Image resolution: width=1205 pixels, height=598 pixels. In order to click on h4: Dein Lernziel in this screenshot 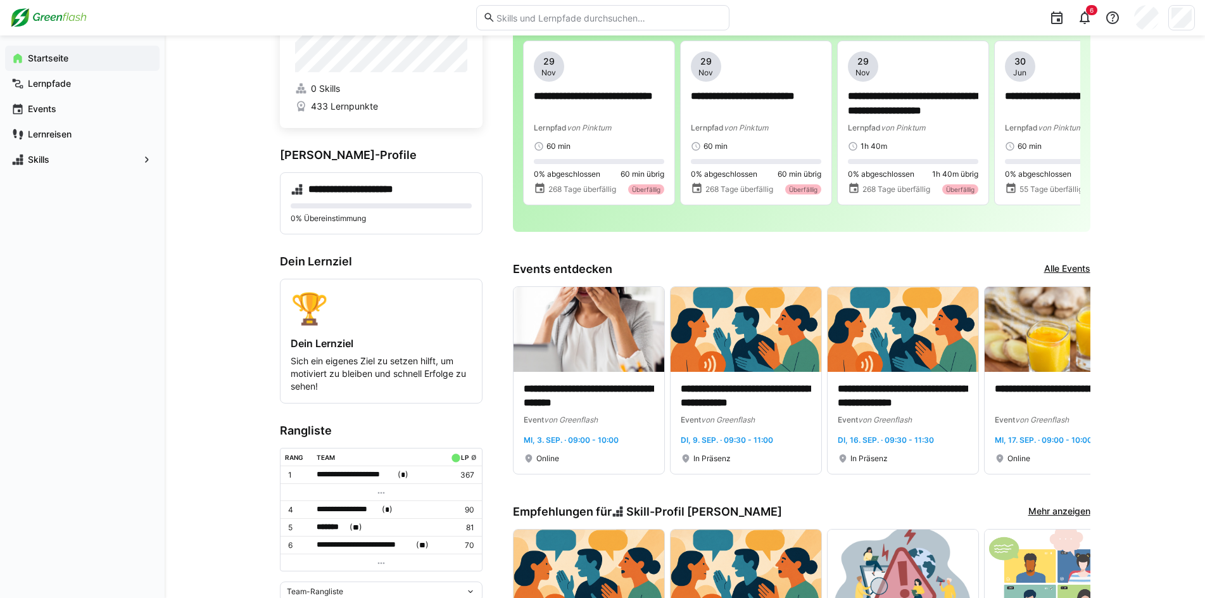, I will do `click(381, 343)`.